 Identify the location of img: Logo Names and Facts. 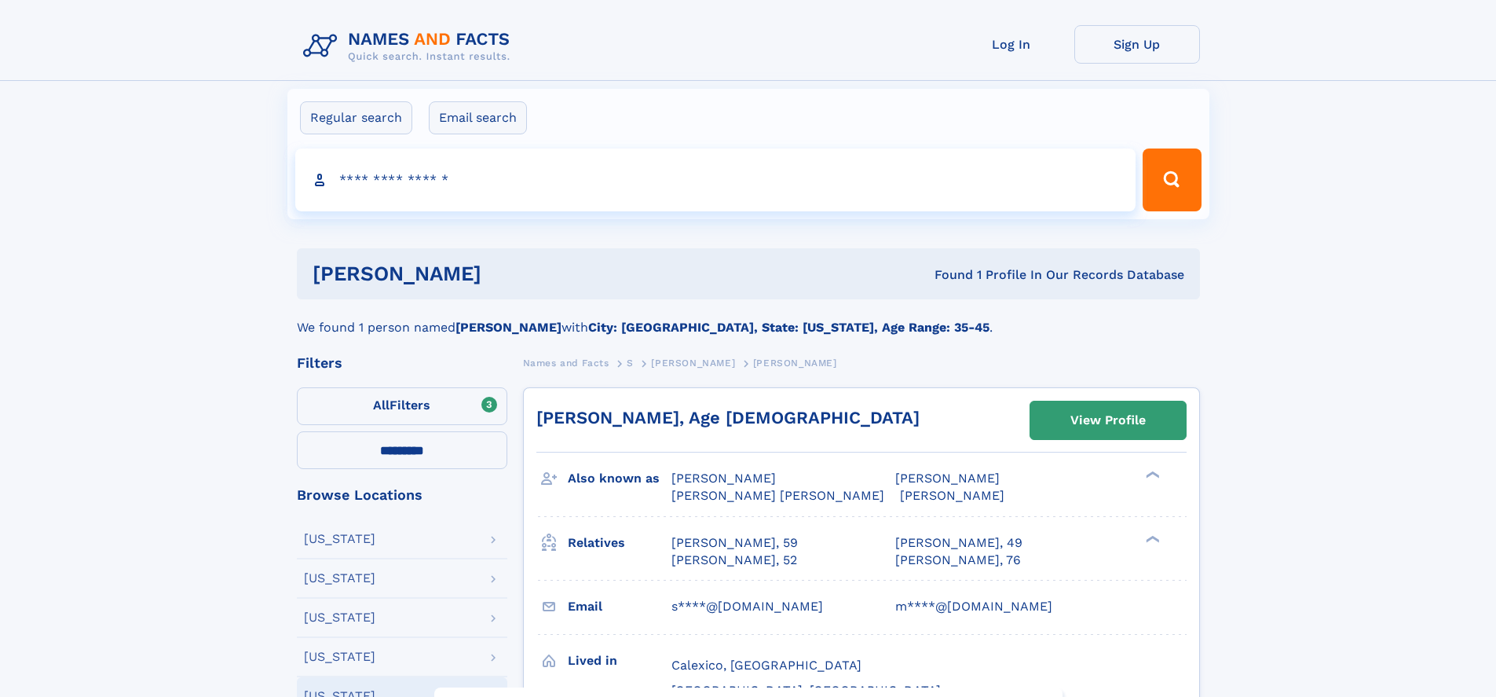
(410, 46).